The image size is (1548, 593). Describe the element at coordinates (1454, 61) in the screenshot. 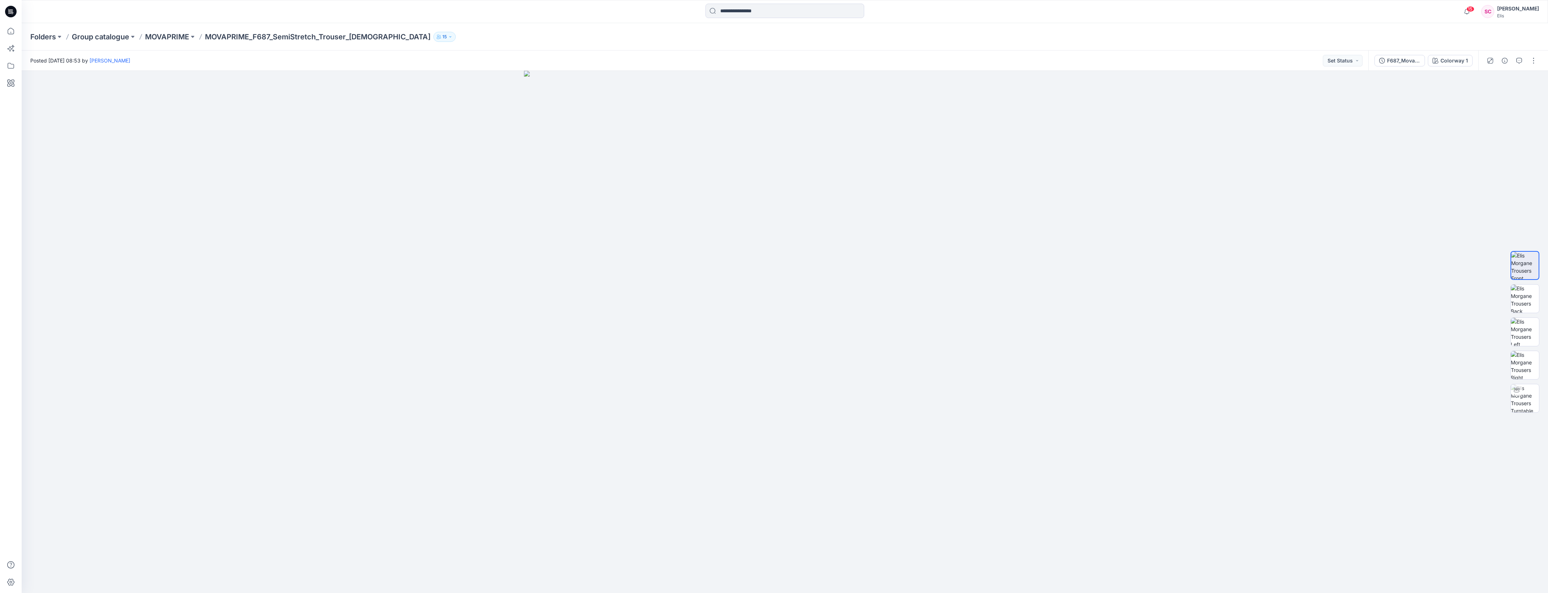

I see `div: Colorway 1` at that location.